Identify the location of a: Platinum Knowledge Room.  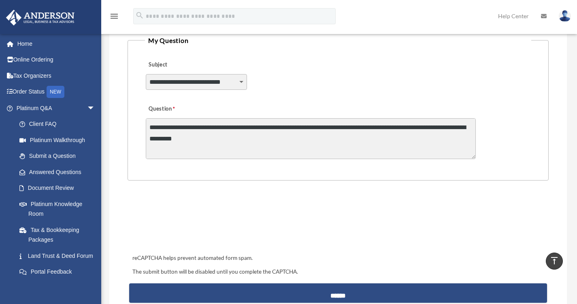
(59, 209).